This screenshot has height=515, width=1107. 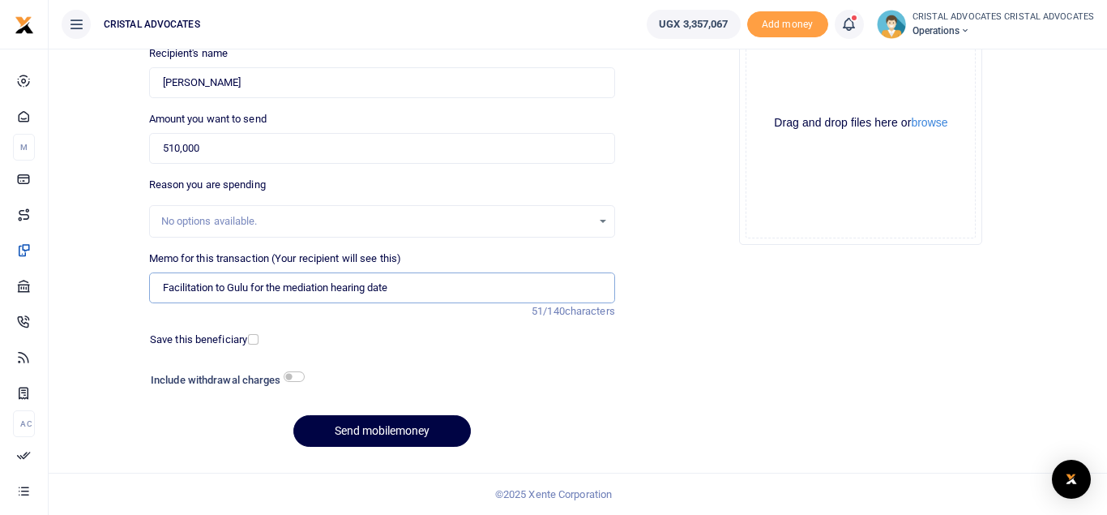 What do you see at coordinates (382, 83) in the screenshot?
I see `input: Loading name...` at bounding box center [382, 83].